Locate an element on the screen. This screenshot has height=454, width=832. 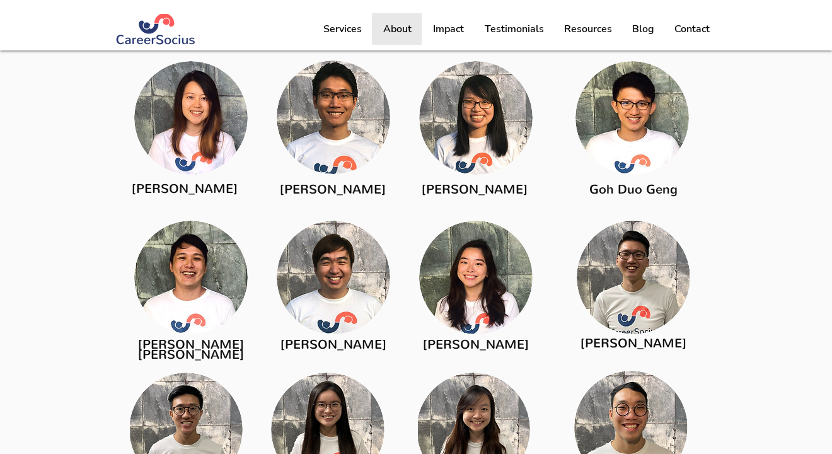
a: Contact is located at coordinates (691, 29).